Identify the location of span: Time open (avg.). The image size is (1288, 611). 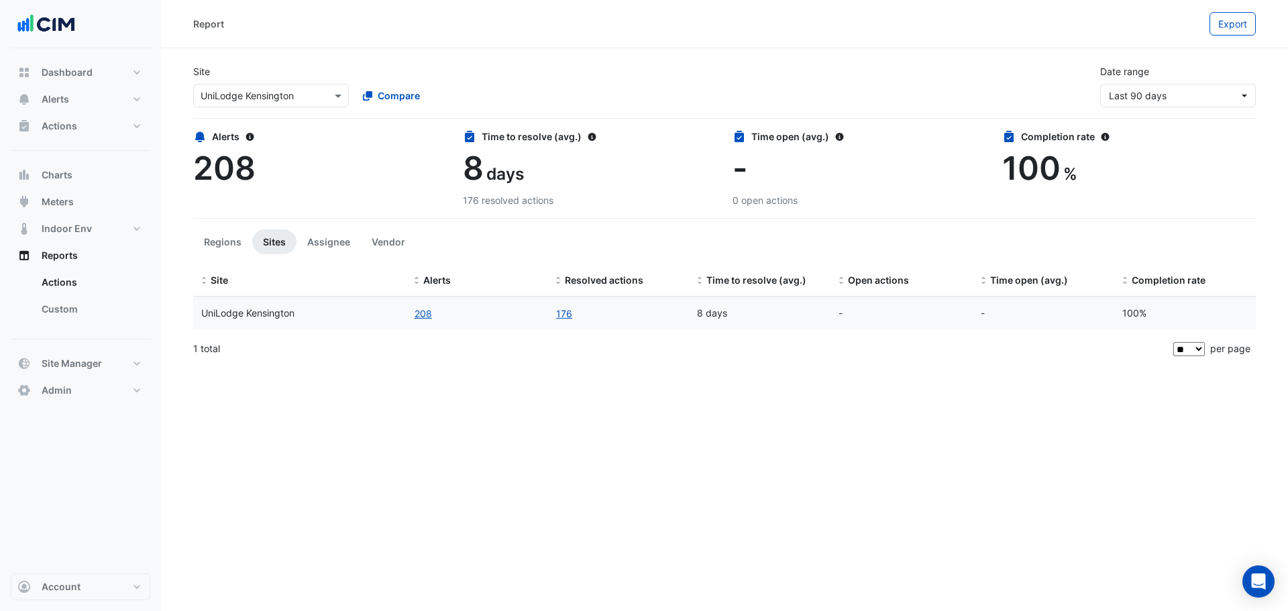
(1029, 280).